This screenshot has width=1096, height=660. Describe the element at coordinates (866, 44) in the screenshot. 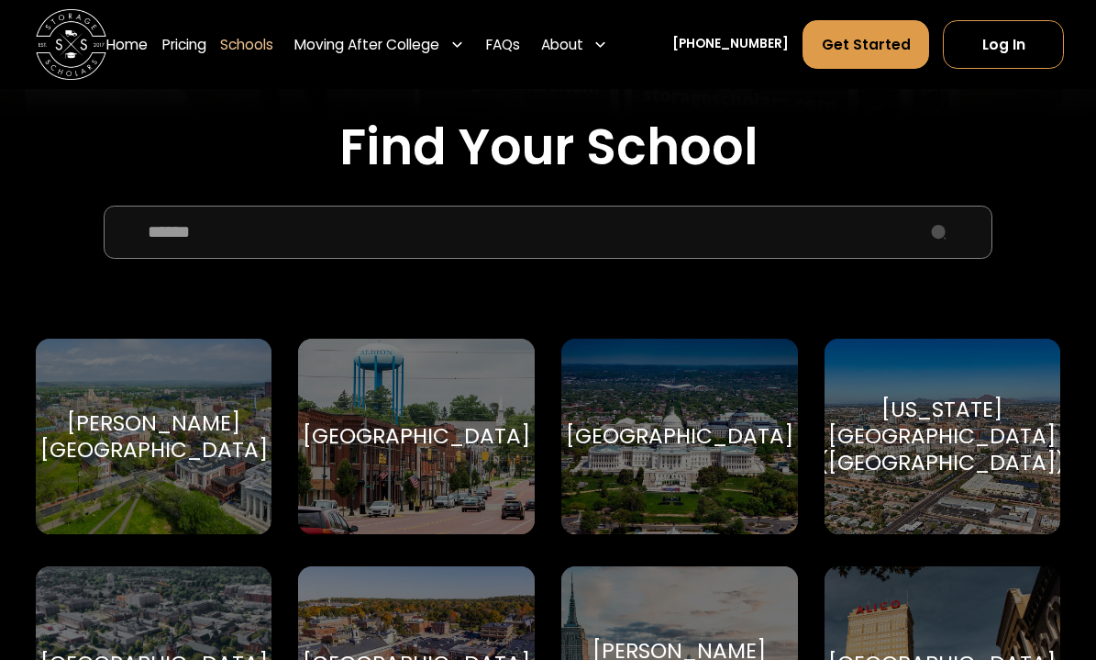

I see `a: Get Started` at that location.